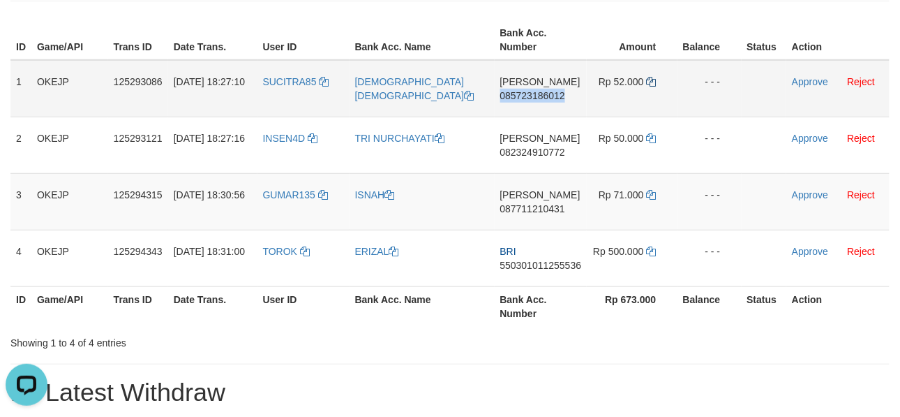 The image size is (900, 417). What do you see at coordinates (21, 201) in the screenshot?
I see `td: 3` at bounding box center [21, 201].